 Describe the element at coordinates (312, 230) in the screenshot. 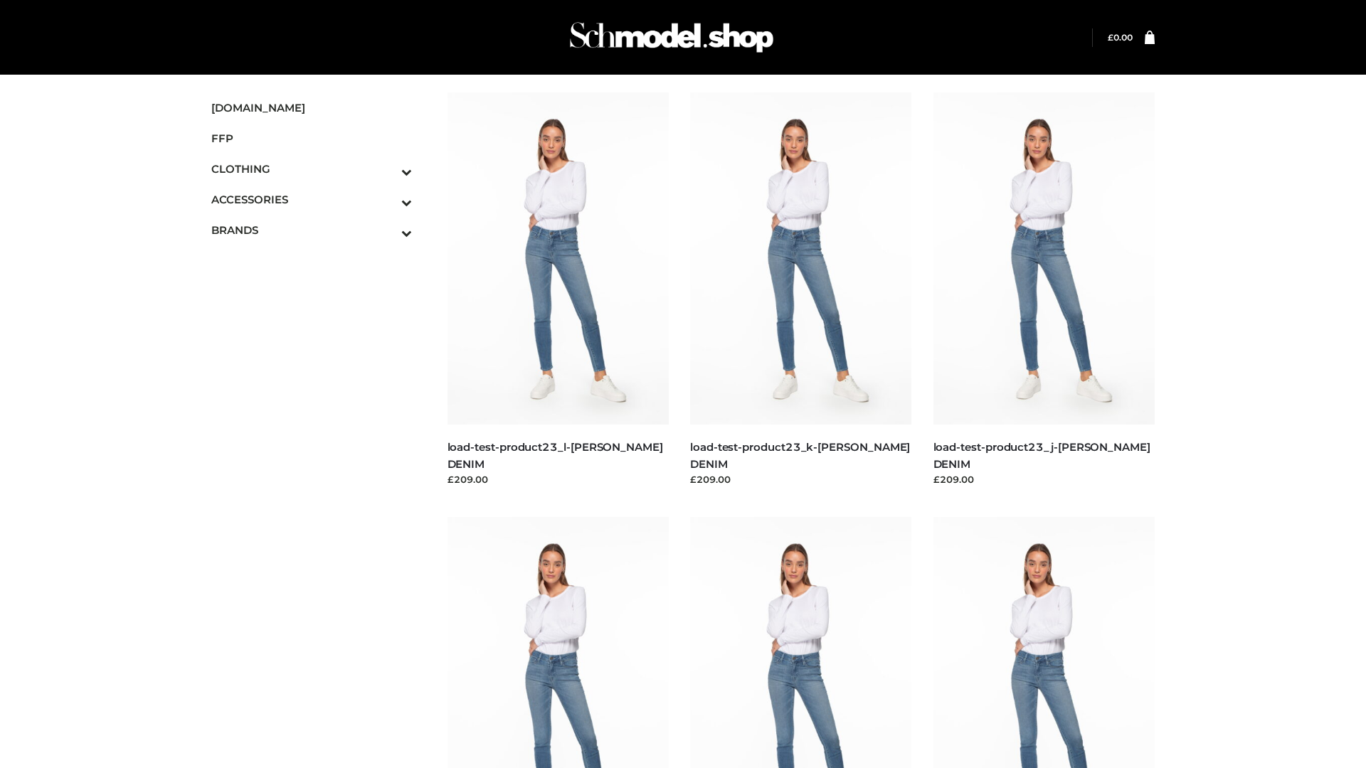

I see `a: BRANDSToggle Submenu` at that location.